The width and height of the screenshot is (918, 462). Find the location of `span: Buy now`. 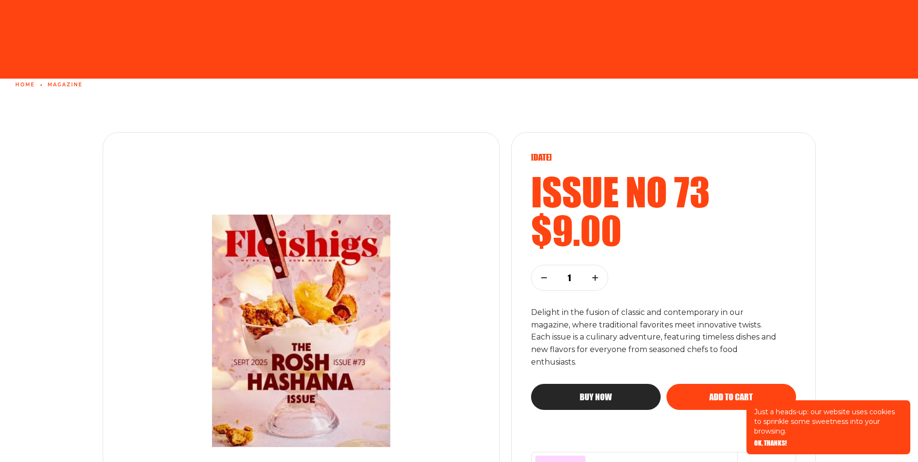

span: Buy now is located at coordinates (596, 397).